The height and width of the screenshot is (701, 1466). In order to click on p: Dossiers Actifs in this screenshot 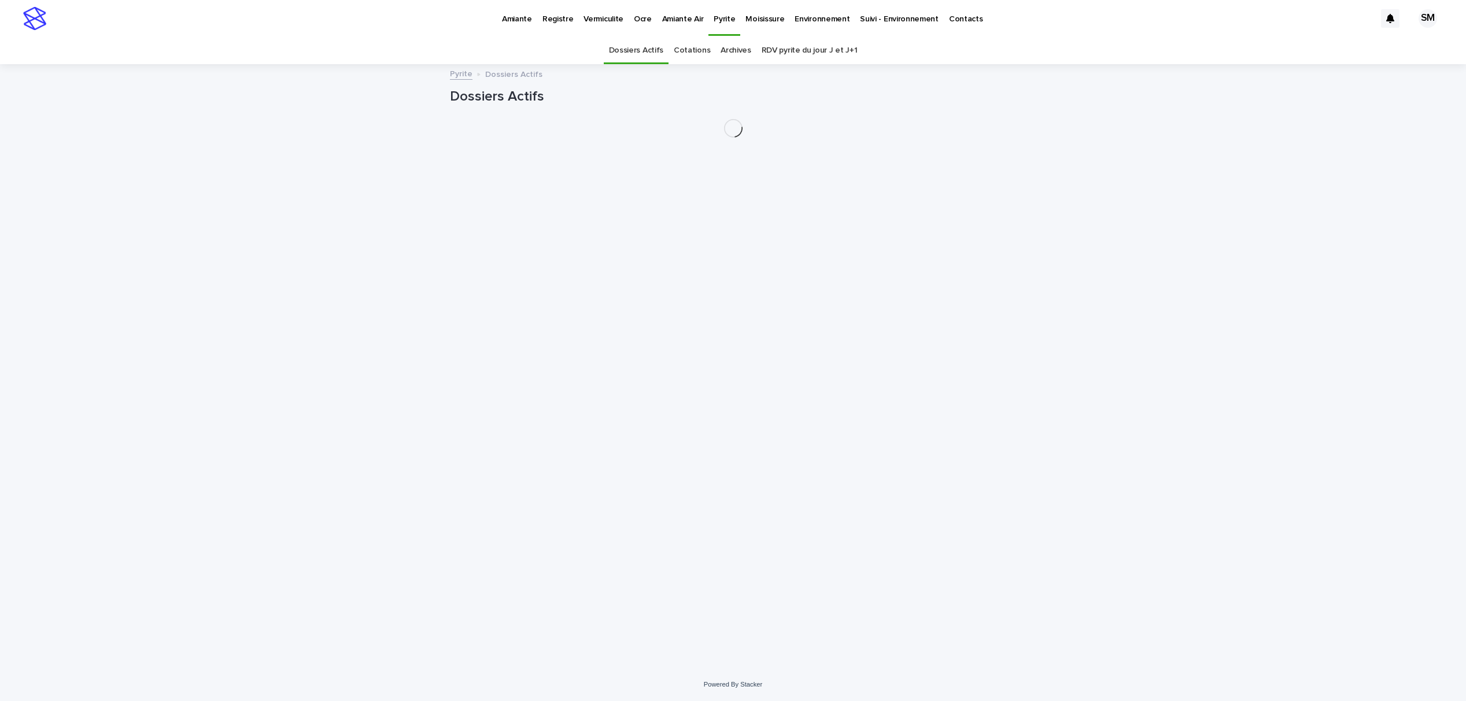, I will do `click(513, 73)`.